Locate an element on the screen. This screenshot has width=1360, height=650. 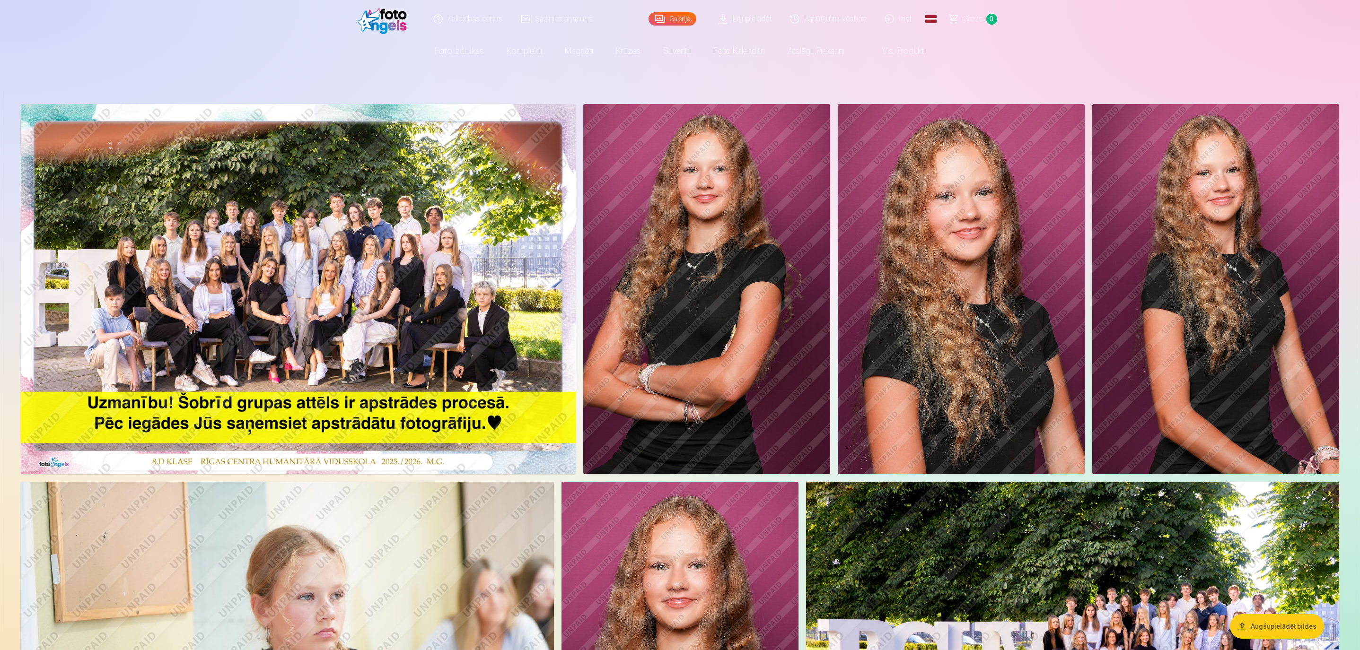
span: Grozs is located at coordinates (973, 19).